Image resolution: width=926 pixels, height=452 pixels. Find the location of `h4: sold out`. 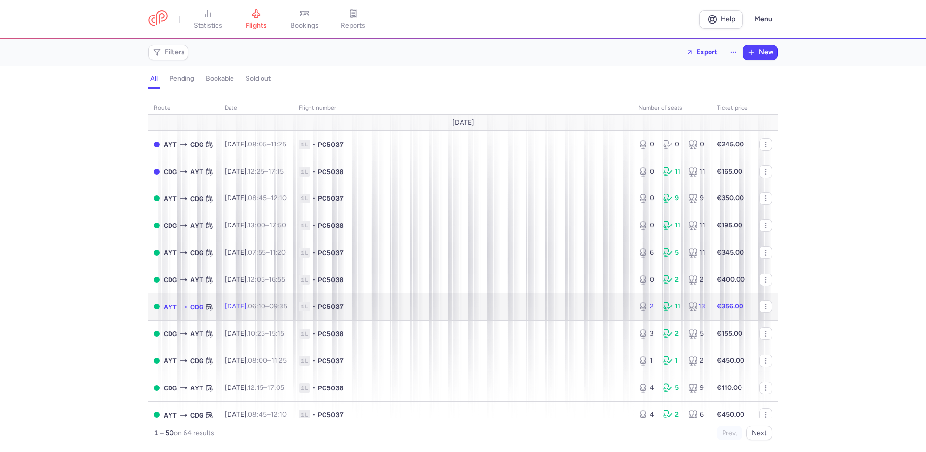

h4: sold out is located at coordinates (258, 78).